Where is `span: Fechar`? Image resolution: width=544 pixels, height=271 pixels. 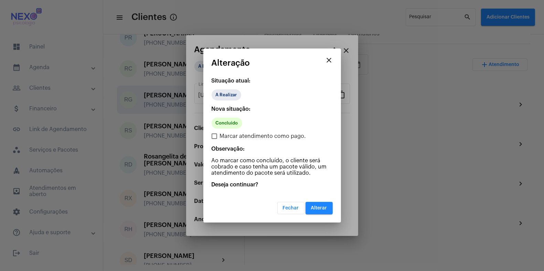 span: Fechar is located at coordinates (291, 208).